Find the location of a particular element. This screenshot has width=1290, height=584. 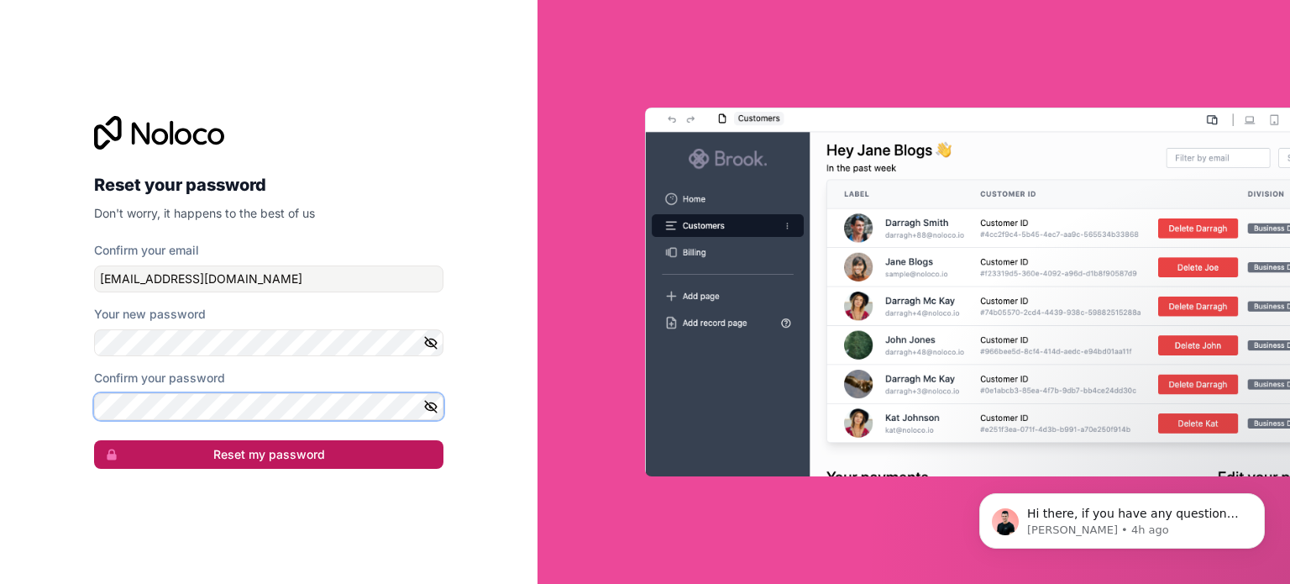

input: Password is located at coordinates (269, 343).